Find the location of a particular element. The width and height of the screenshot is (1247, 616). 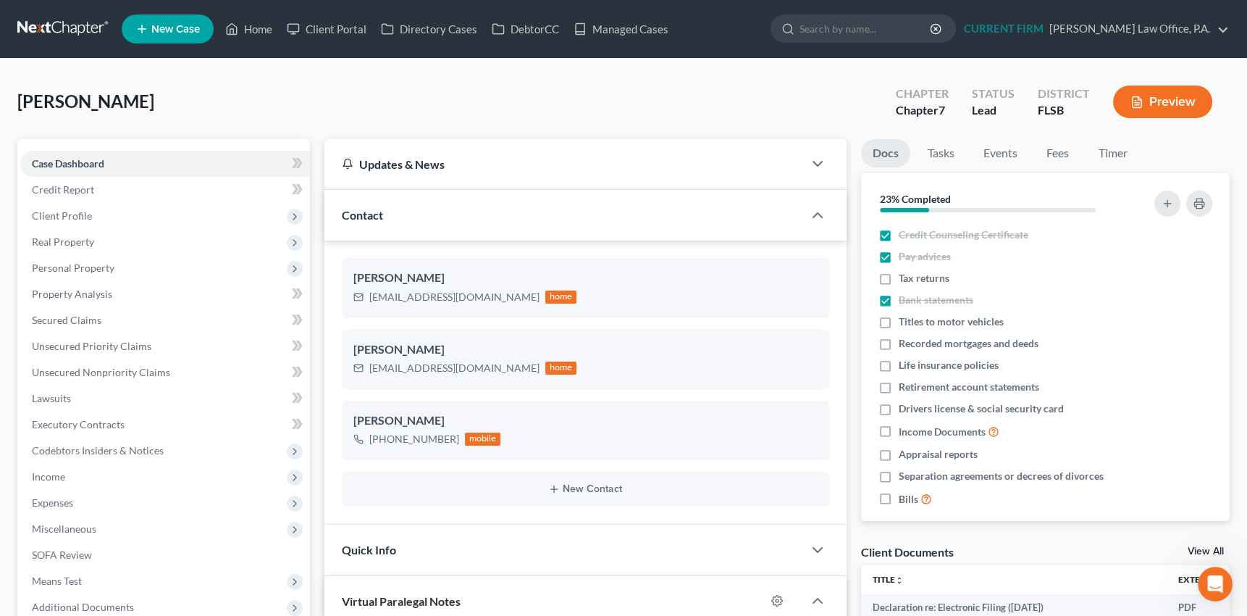

a: Managed Cases is located at coordinates (621, 29).